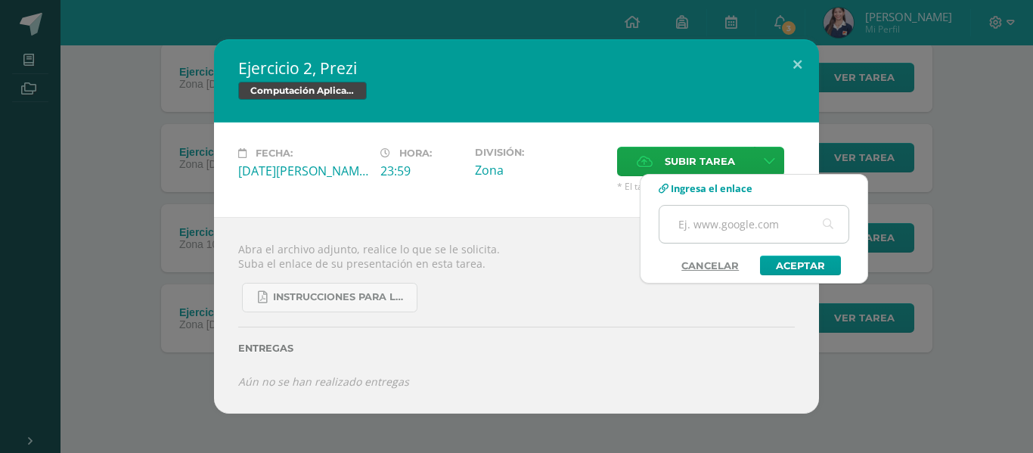 The width and height of the screenshot is (1033, 453). Describe the element at coordinates (706, 186) in the screenshot. I see `span: * El tamaño máximo permitido es 50 MB` at that location.